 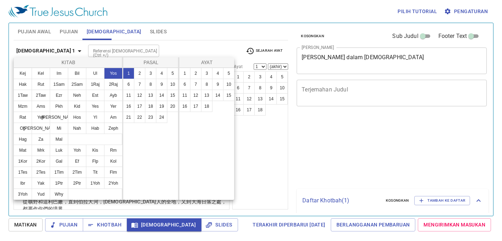 I want to click on button: 20, so click(x=173, y=107).